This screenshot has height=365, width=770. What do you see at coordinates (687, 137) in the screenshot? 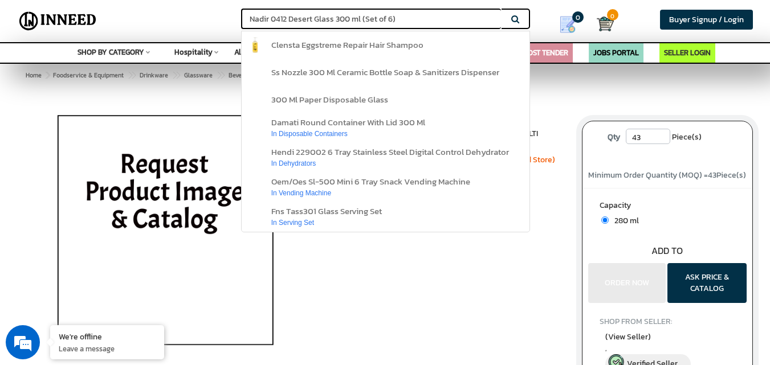
I see `span: Piece(s)` at bounding box center [687, 137].